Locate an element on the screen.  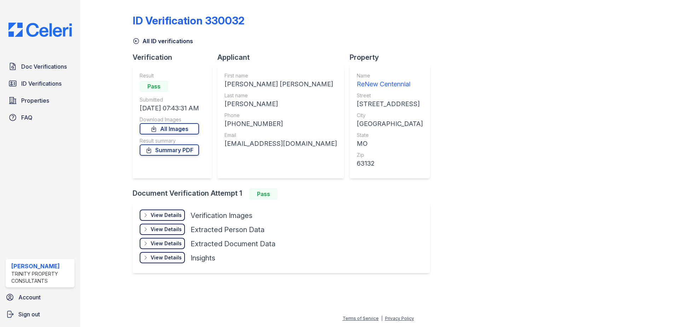
div: Name is located at coordinates (389, 76).